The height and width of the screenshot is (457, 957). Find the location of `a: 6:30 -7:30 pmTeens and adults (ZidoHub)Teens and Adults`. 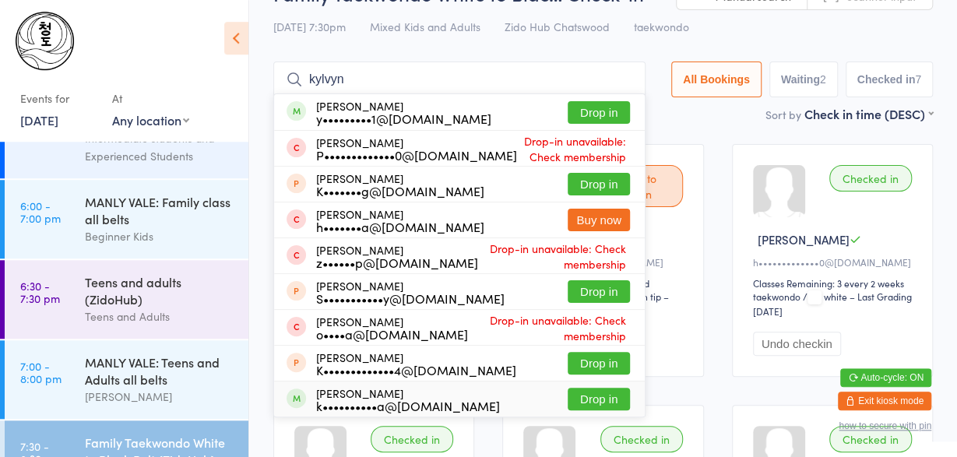

a: 6:30 -7:30 pmTeens and adults (ZidoHub)Teens and Adults is located at coordinates (126, 299).